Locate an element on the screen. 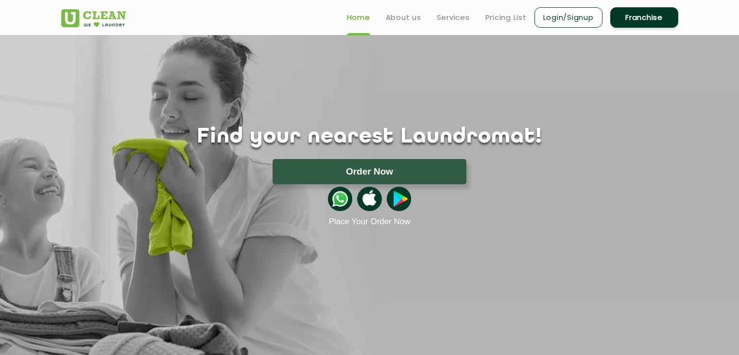 The image size is (739, 355). a: Login/Signup is located at coordinates (568, 17).